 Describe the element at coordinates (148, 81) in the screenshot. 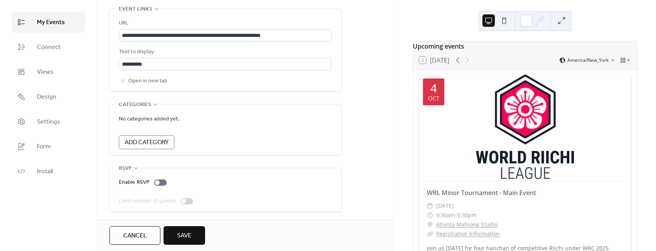

I see `span: Open in new tab` at that location.